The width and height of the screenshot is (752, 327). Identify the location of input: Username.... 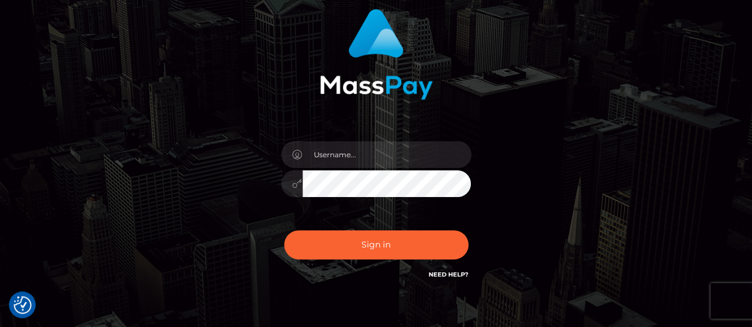
(387, 155).